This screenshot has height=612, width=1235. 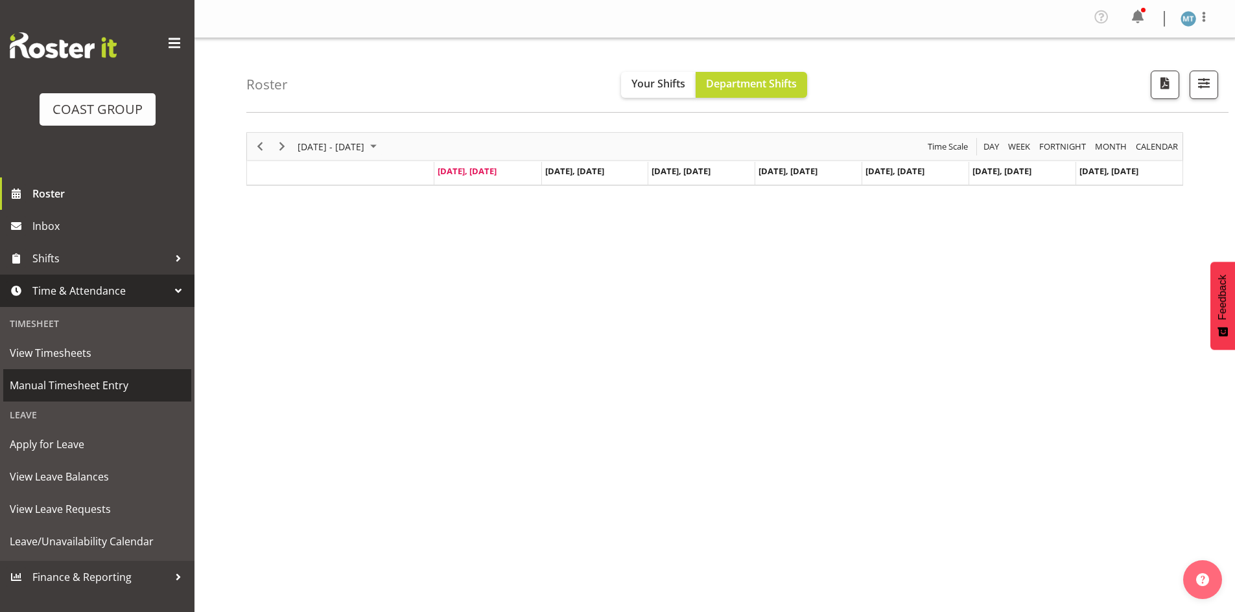 I want to click on span: Department Shifts, so click(x=751, y=84).